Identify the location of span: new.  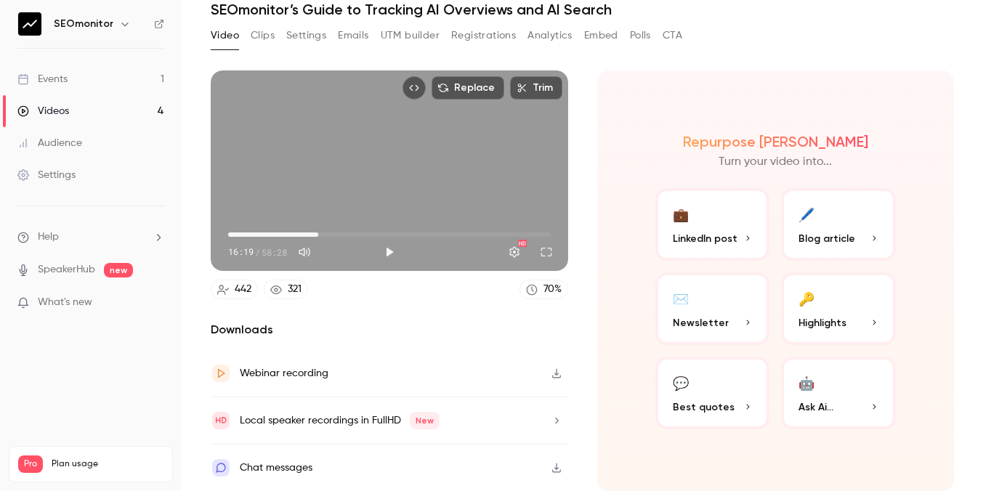
(118, 270).